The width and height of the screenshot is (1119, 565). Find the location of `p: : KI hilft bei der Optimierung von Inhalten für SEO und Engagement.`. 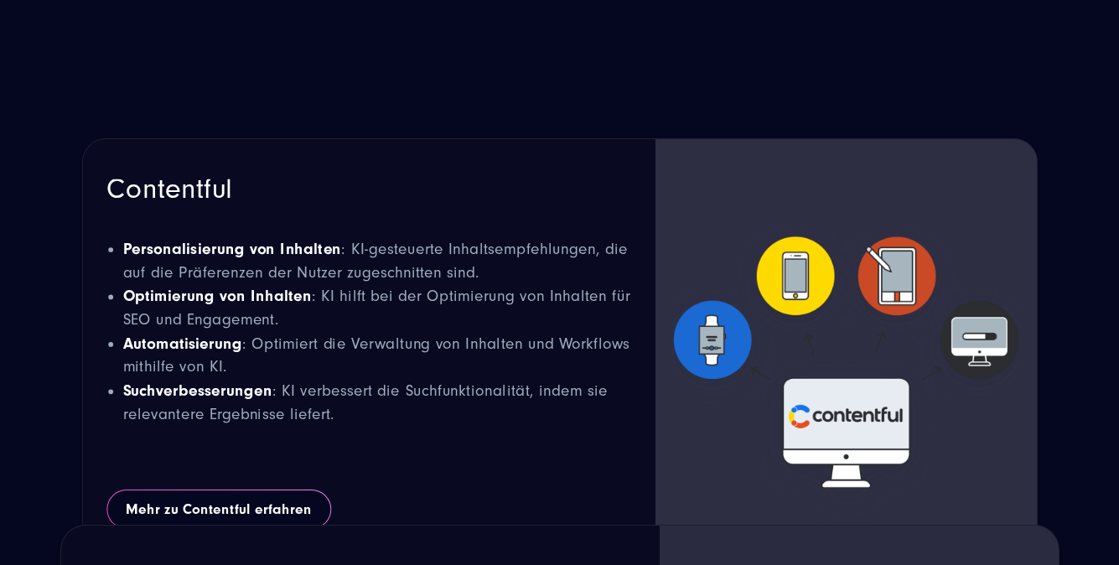

p: : KI hilft bei der Optimierung von Inhalten für SEO und Engagement. is located at coordinates (376, 308).